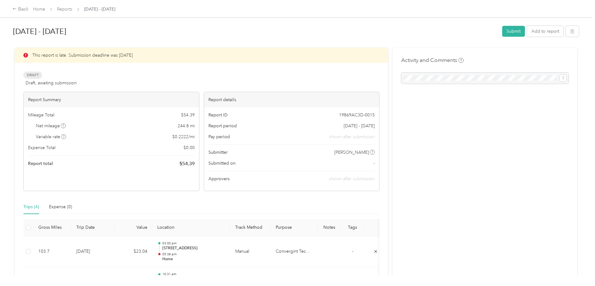  What do you see at coordinates (256, 31) in the screenshot?
I see `h1: Jun 1 - 30, 2025` at bounding box center [256, 31].